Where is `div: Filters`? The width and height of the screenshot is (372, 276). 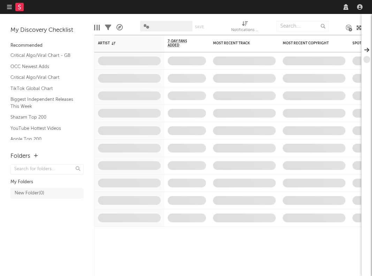
div: Filters is located at coordinates (108, 28).